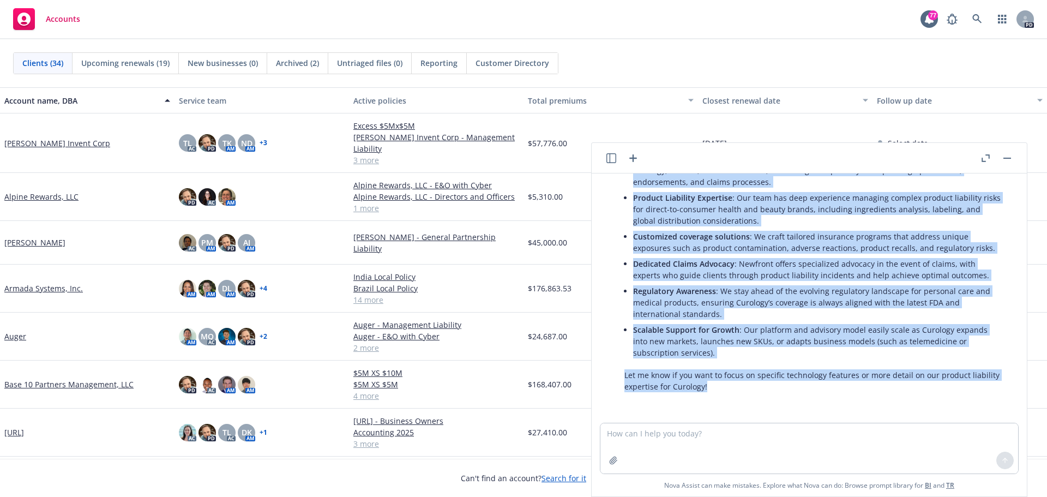 This screenshot has width=1047, height=497. I want to click on a: + 4, so click(263, 289).